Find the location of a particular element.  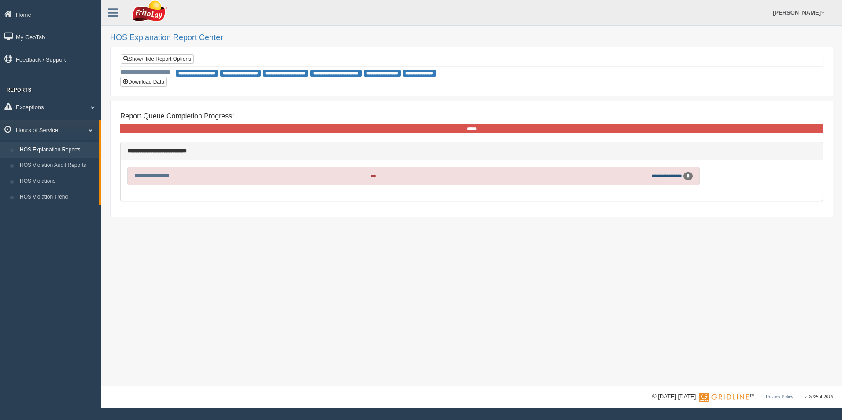

a: HOS Violations is located at coordinates (57, 181).